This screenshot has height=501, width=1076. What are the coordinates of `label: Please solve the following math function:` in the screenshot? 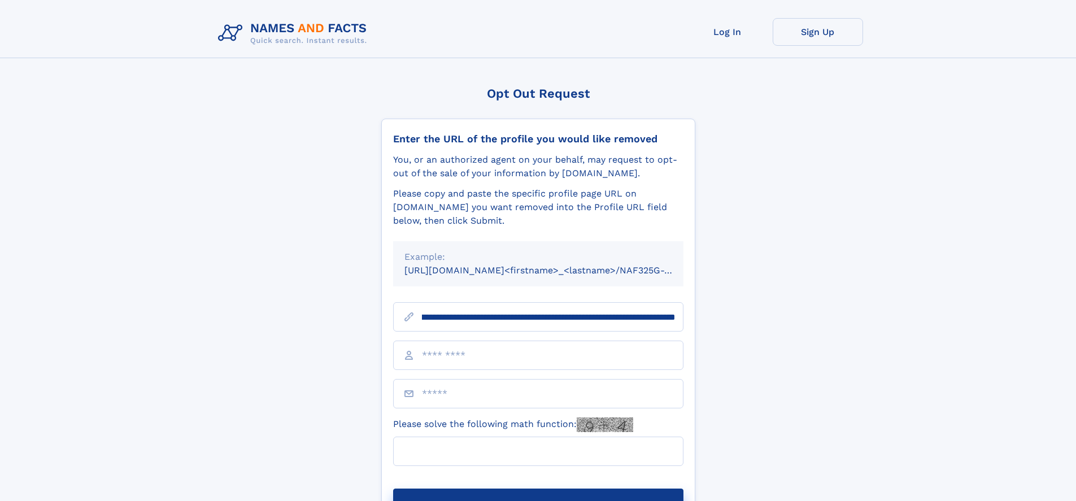 It's located at (513, 425).